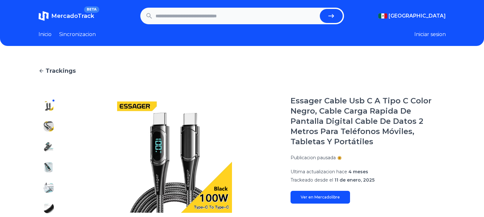  Describe the element at coordinates (319, 171) in the screenshot. I see `span: Ultima actualizacion hace` at that location.